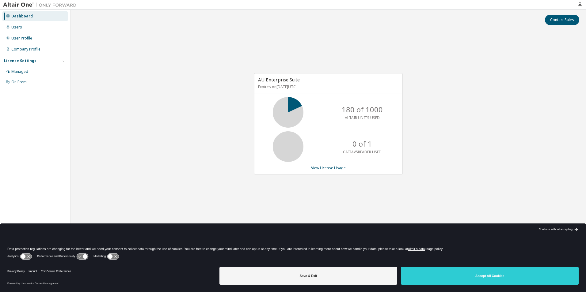  Describe the element at coordinates (362, 152) in the screenshot. I see `p: CATIAV5READER USED` at that location.